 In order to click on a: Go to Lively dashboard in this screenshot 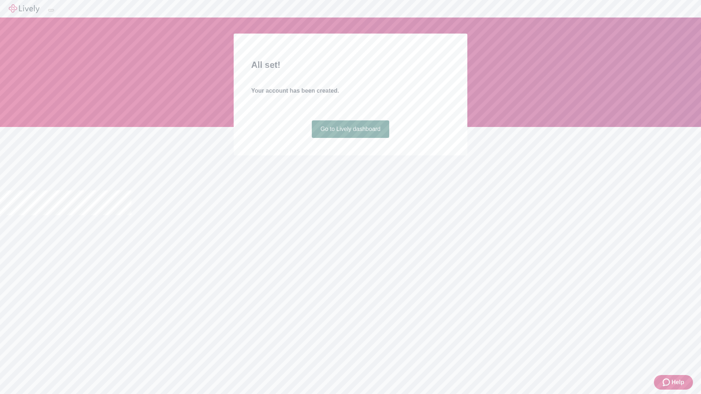, I will do `click(350, 129)`.